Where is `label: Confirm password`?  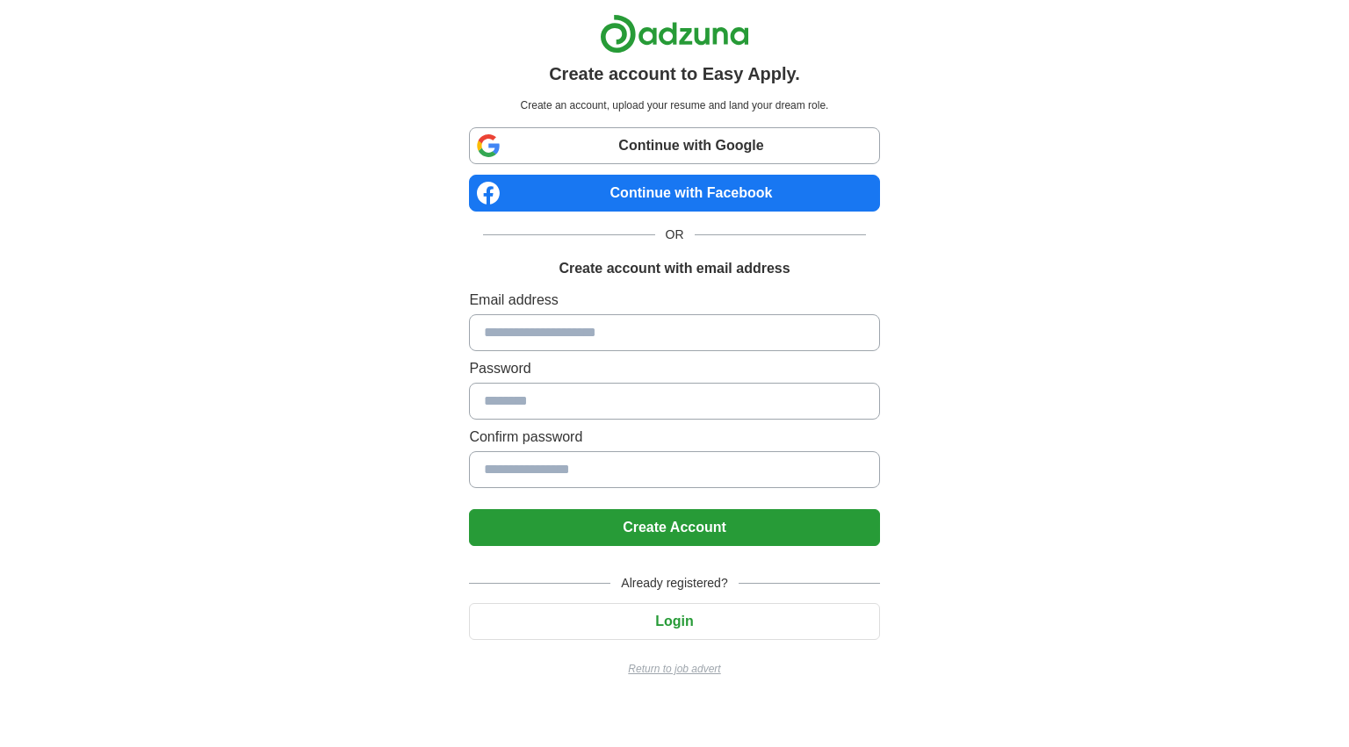
label: Confirm password is located at coordinates (674, 437).